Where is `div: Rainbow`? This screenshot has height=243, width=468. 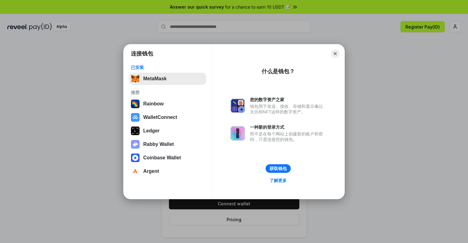
div: Rainbow is located at coordinates (153, 104).